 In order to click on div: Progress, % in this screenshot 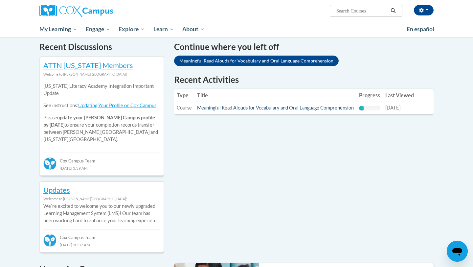, I will do `click(361, 108)`.